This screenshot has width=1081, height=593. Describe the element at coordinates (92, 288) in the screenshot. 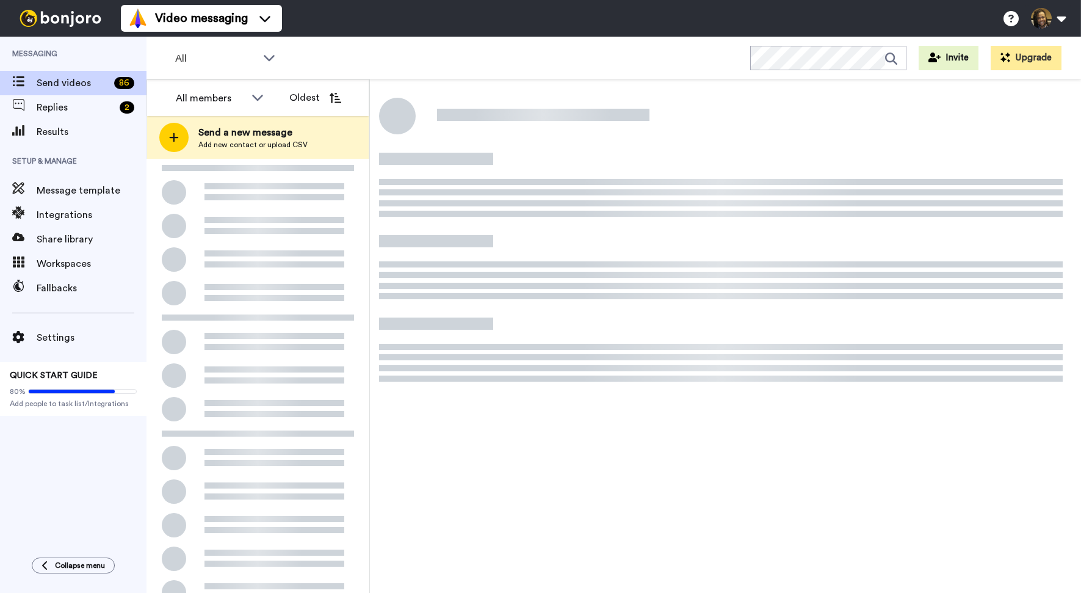

I see `span: Fallbacks` at that location.